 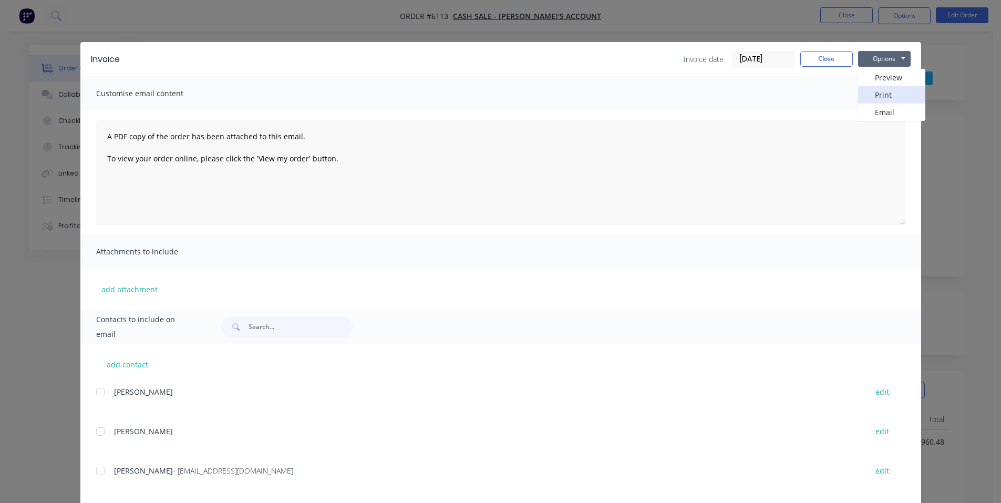 What do you see at coordinates (146, 327) in the screenshot?
I see `span: Contacts to include on email` at bounding box center [146, 327].